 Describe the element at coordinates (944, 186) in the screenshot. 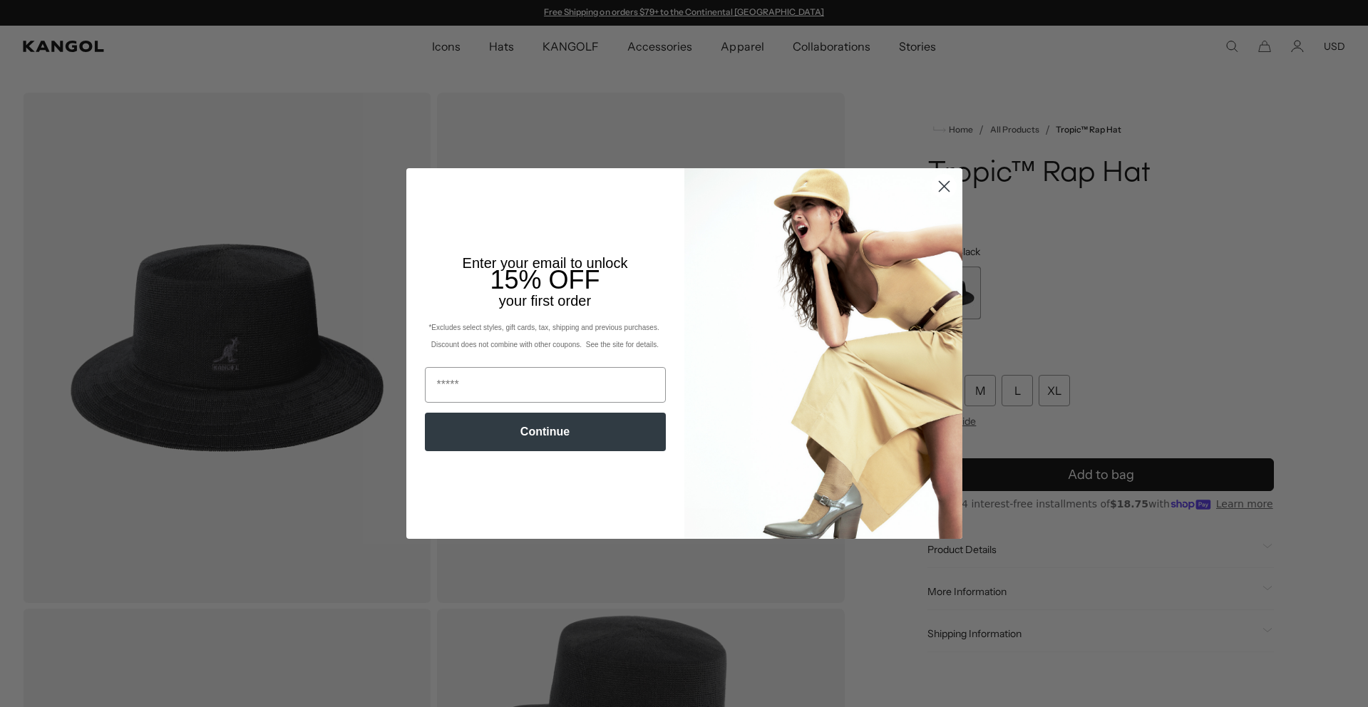

I see `button: Close dialog` at that location.